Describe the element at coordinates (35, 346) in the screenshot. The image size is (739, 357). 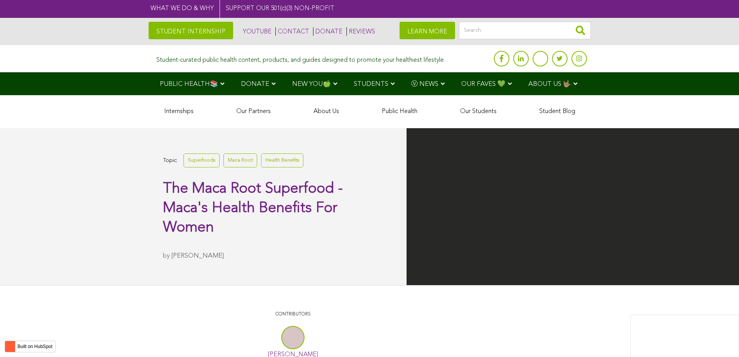
I see `label: Built on HubSpot` at that location.